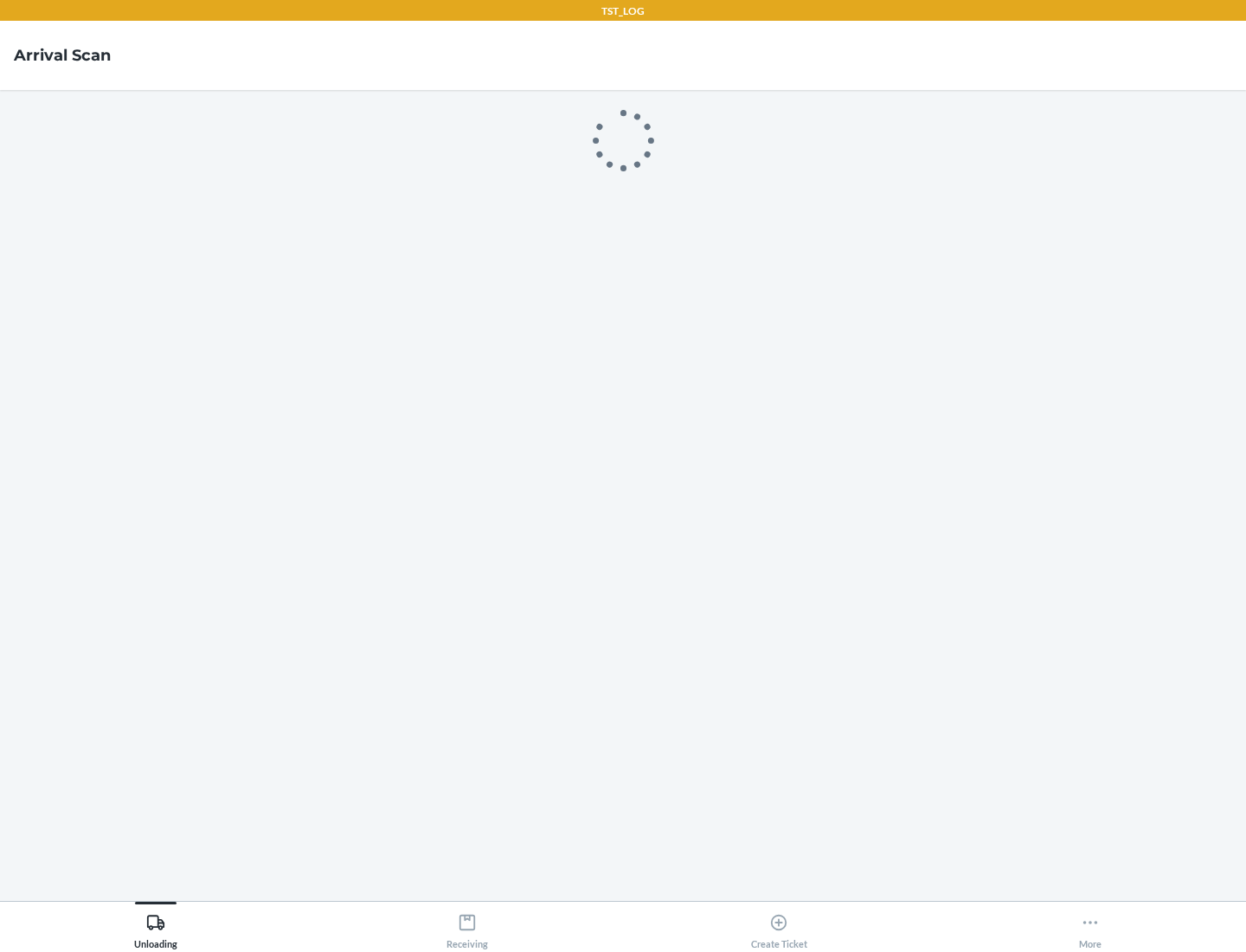 The width and height of the screenshot is (1246, 952). I want to click on button: Create Ticket, so click(779, 926).